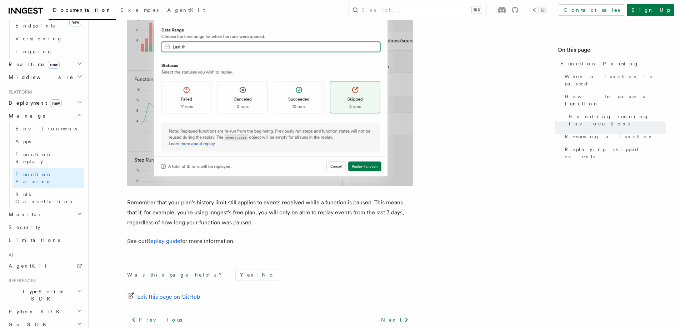 This screenshot has width=680, height=328. Describe the element at coordinates (45, 312) in the screenshot. I see `button: Python SDK` at that location.